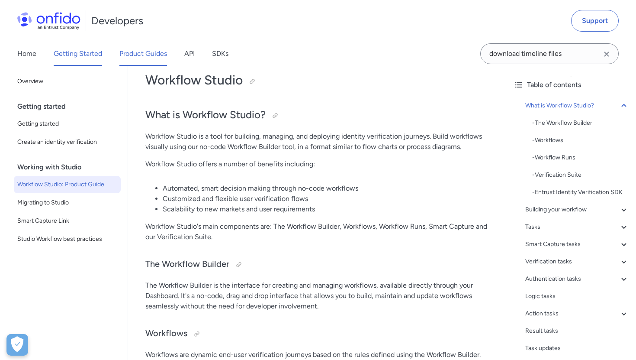 This screenshot has height=360, width=636. What do you see at coordinates (117, 21) in the screenshot?
I see `h1: Developers` at bounding box center [117, 21].